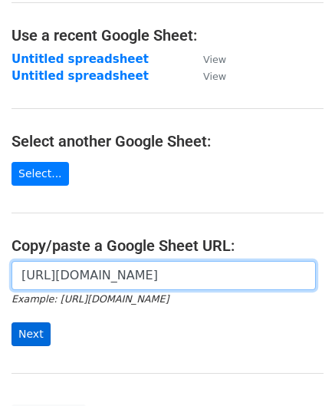 Image resolution: width=335 pixels, height=406 pixels. I want to click on input: Paste your Google Sheet URL here, so click(163, 275).